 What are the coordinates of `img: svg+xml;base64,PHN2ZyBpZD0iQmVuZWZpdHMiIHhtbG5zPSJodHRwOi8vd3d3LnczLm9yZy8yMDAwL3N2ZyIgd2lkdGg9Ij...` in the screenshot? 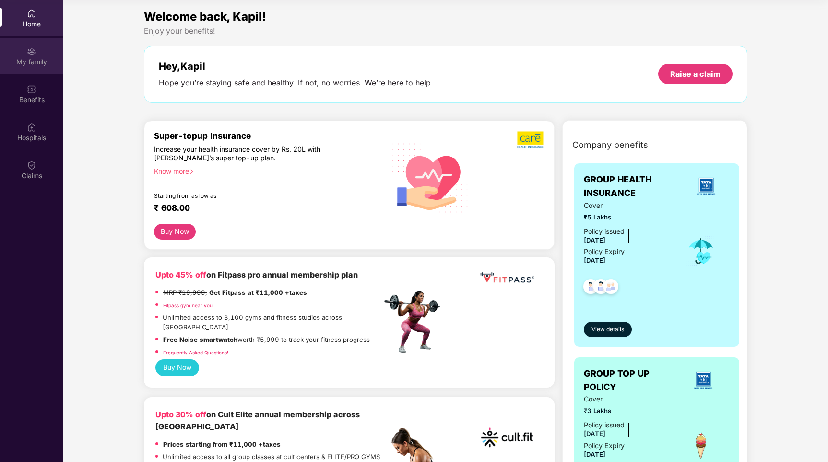 It's located at (32, 89).